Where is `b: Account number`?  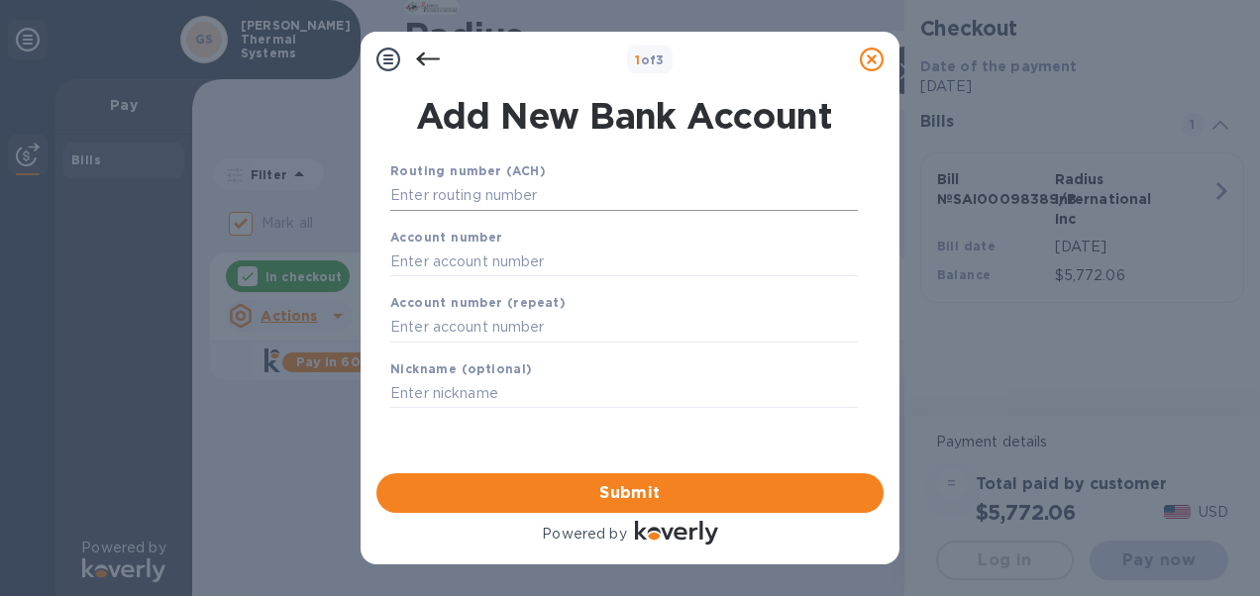 b: Account number is located at coordinates (447, 237).